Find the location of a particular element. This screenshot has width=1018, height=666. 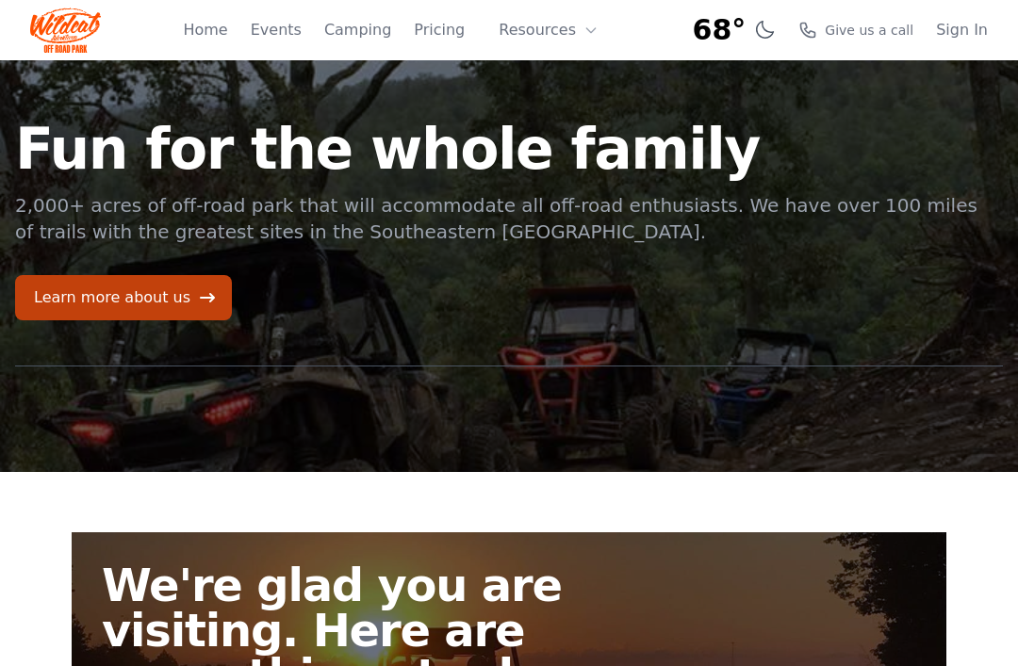

a: Pricing is located at coordinates (439, 30).